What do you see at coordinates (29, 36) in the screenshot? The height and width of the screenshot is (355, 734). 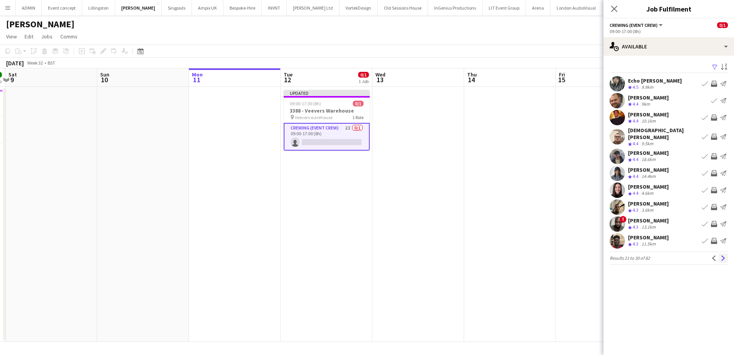 I see `span: Edit` at bounding box center [29, 36].